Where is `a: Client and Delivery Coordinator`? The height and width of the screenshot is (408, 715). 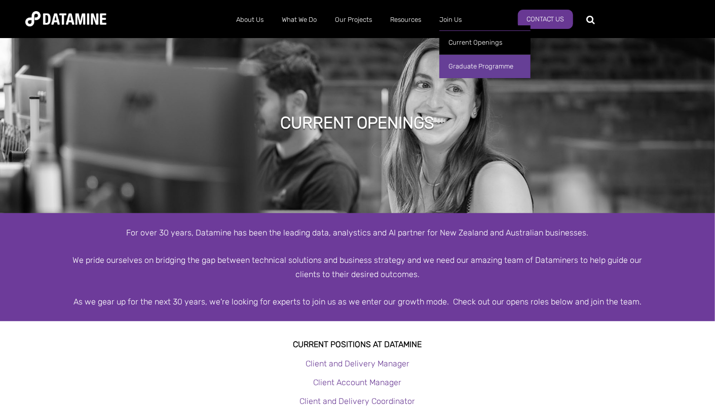
a: Client and Delivery Coordinator is located at coordinates (358, 400).